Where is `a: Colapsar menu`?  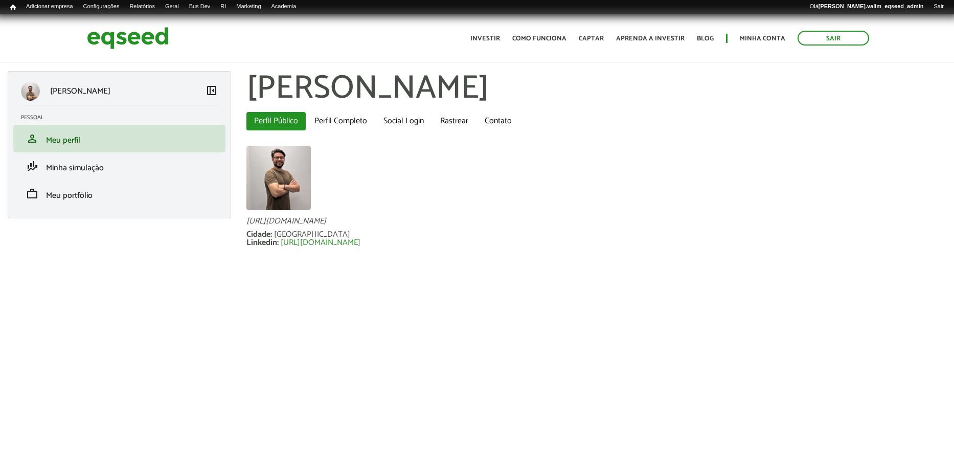 a: Colapsar menu is located at coordinates (212, 91).